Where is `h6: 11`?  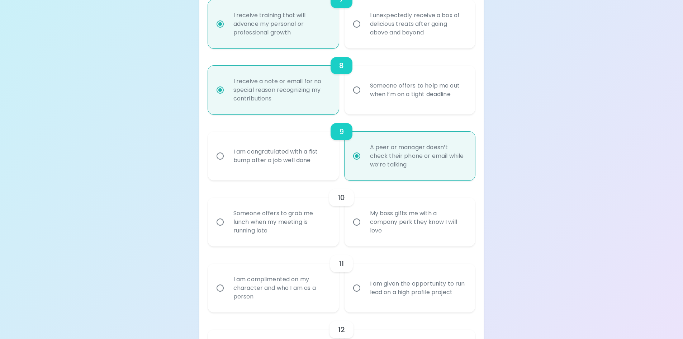
h6: 11 is located at coordinates (341, 264).